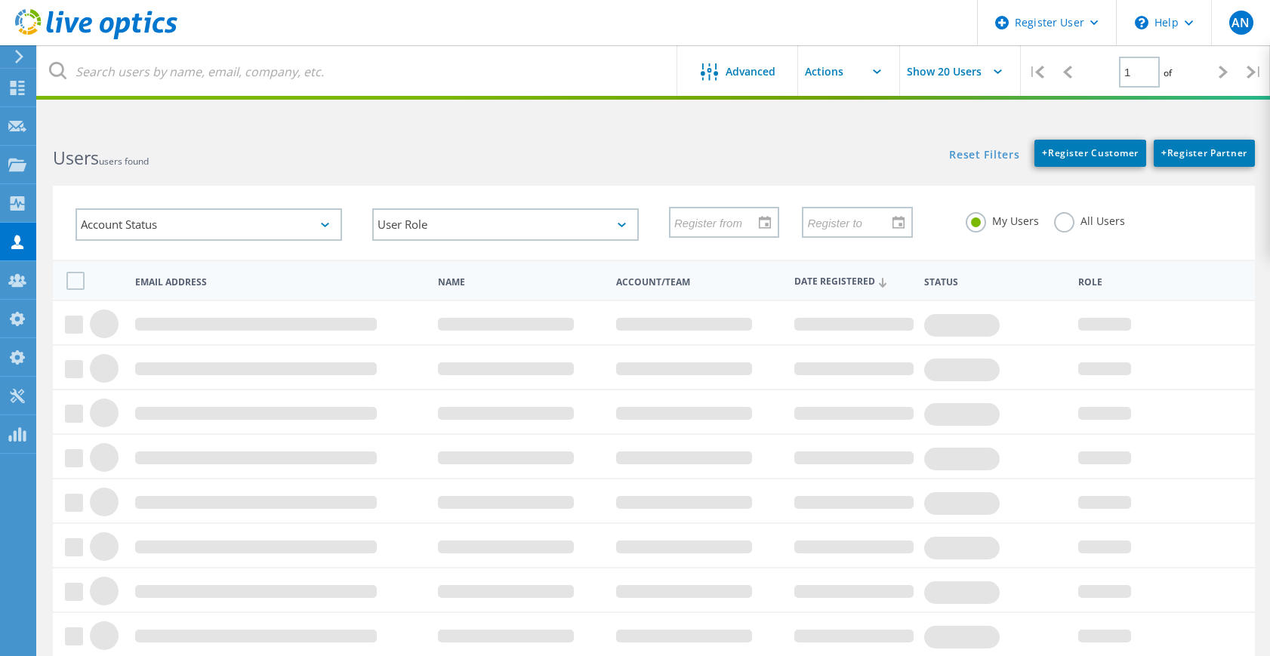 The width and height of the screenshot is (1270, 656). I want to click on svg: \n, so click(1142, 23).